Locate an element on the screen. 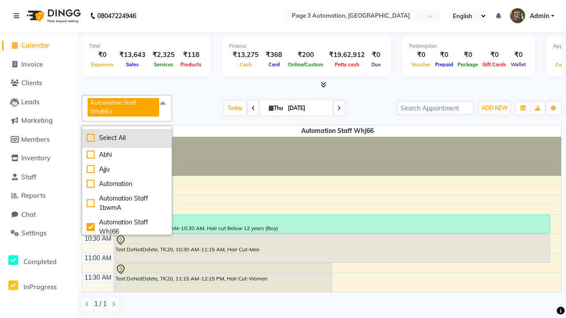 This screenshot has width=566, height=318. input: 2025-10-02 is located at coordinates (307, 108).